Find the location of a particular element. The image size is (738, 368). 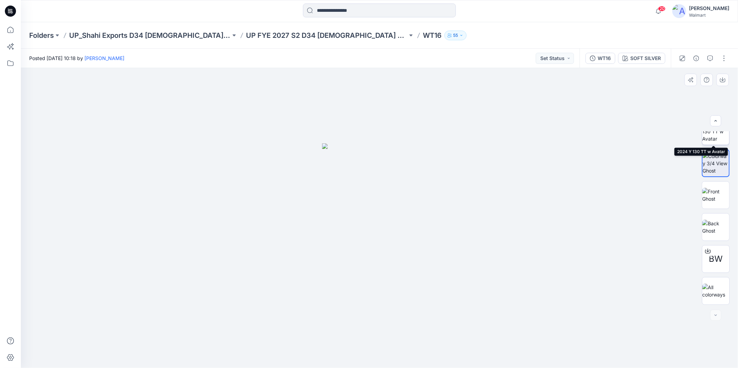

img: 2024 Y 130 TT w Avatar is located at coordinates (716, 131).